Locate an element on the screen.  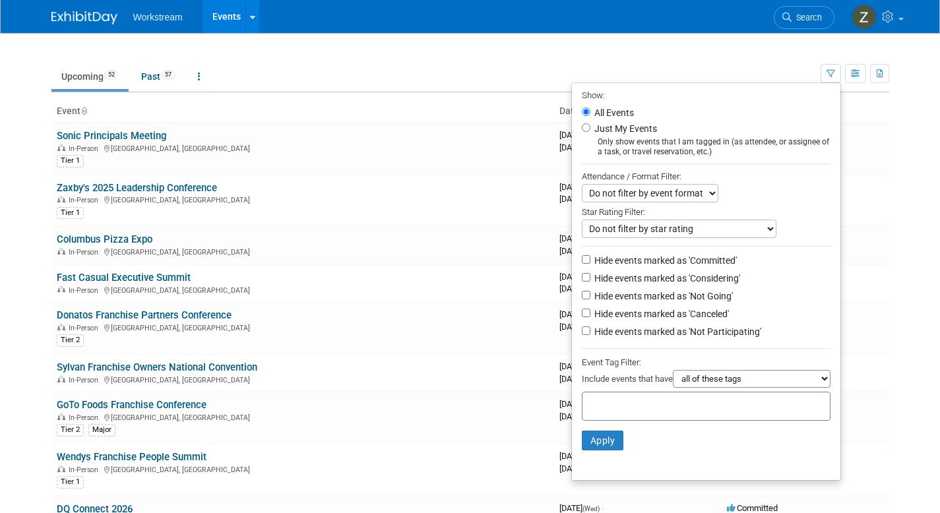
label: Hide events marked as 'Canceled' is located at coordinates (660, 314).